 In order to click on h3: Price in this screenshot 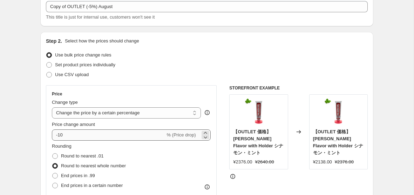, I will do `click(57, 94)`.